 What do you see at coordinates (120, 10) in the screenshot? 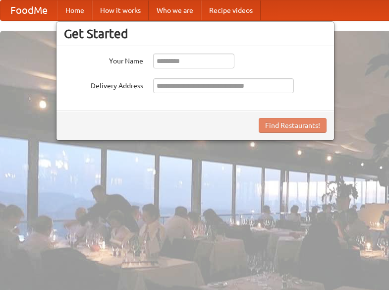
I see `a: How it works` at bounding box center [120, 10].